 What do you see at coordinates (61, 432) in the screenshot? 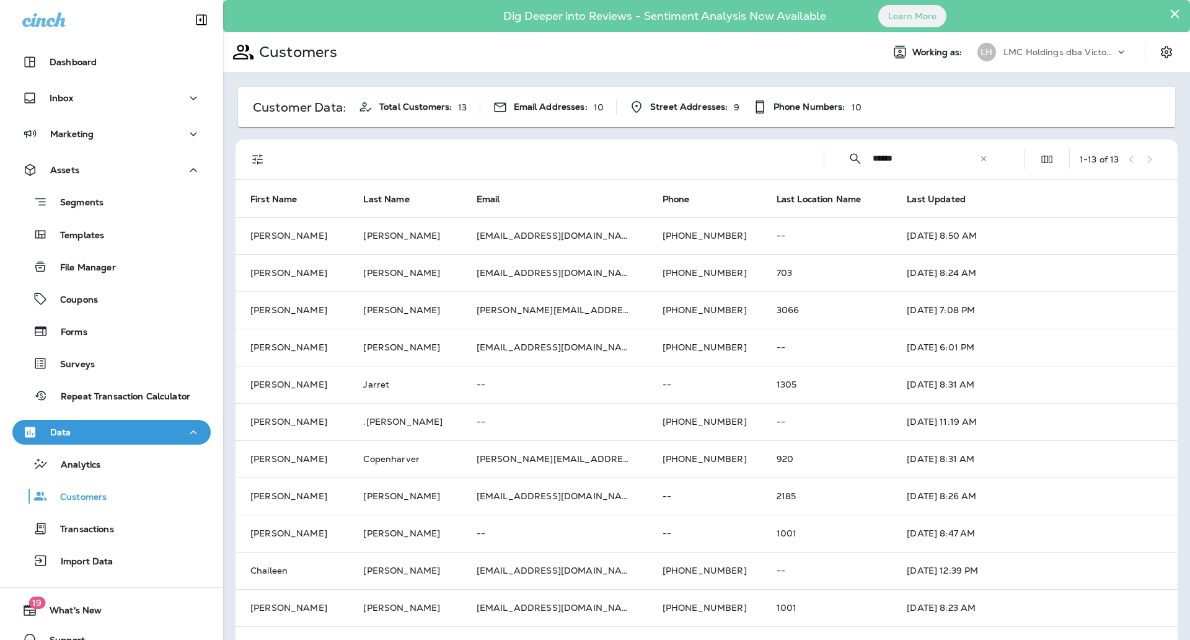
I see `p: Data` at bounding box center [61, 432].